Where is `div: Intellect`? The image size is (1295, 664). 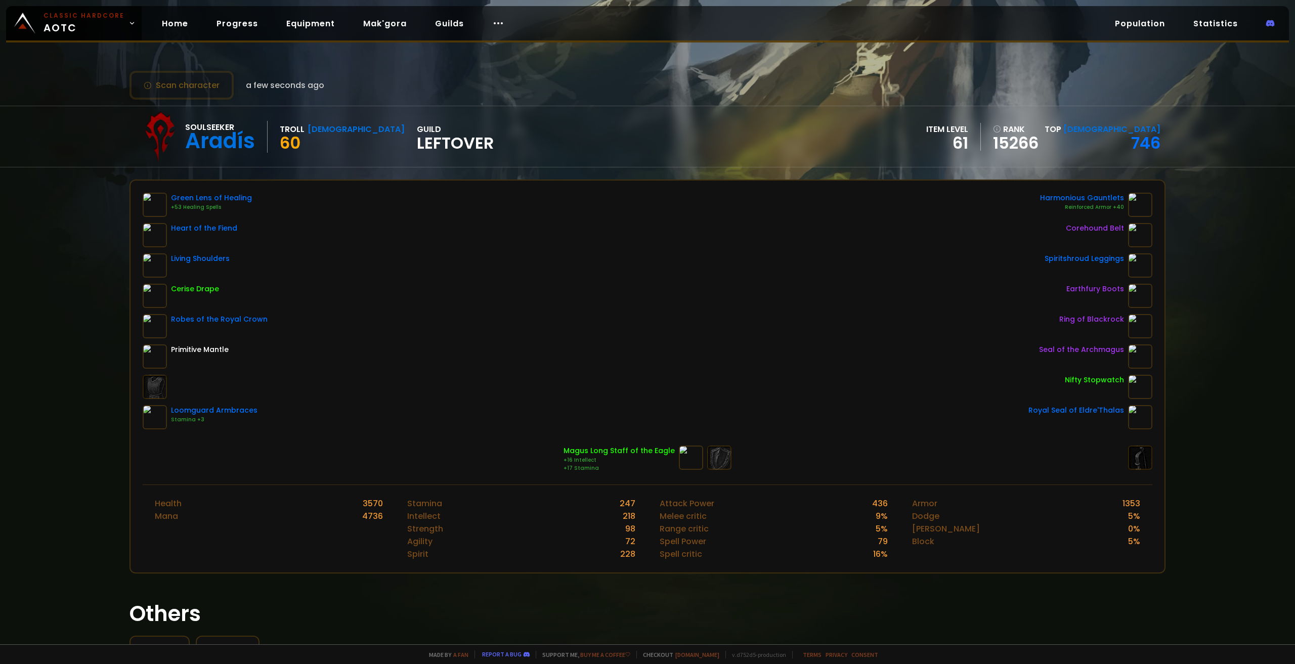 div: Intellect is located at coordinates (424, 516).